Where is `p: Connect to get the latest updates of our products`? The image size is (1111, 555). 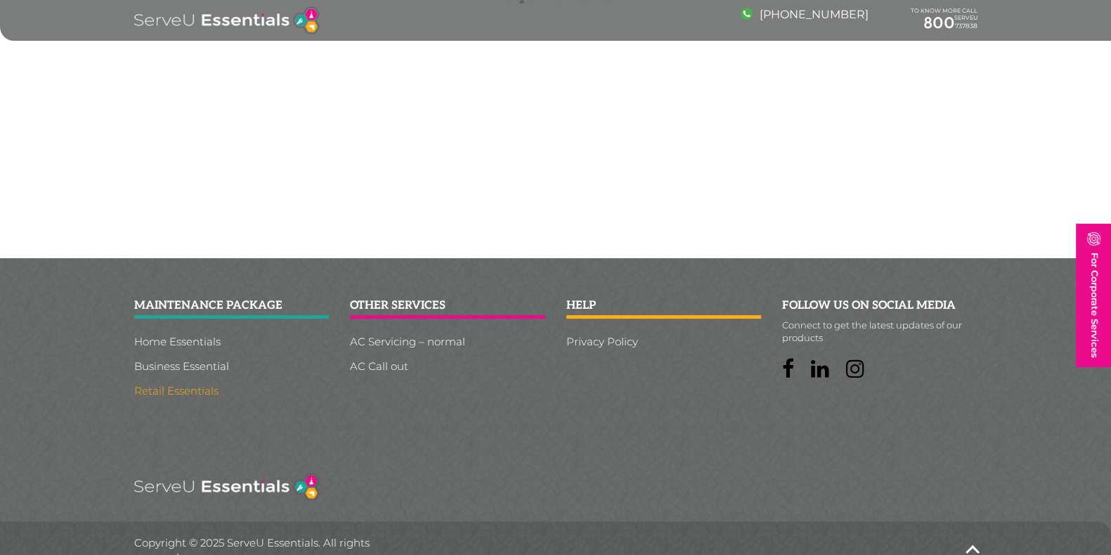 p: Connect to get the latest updates of our products is located at coordinates (880, 331).